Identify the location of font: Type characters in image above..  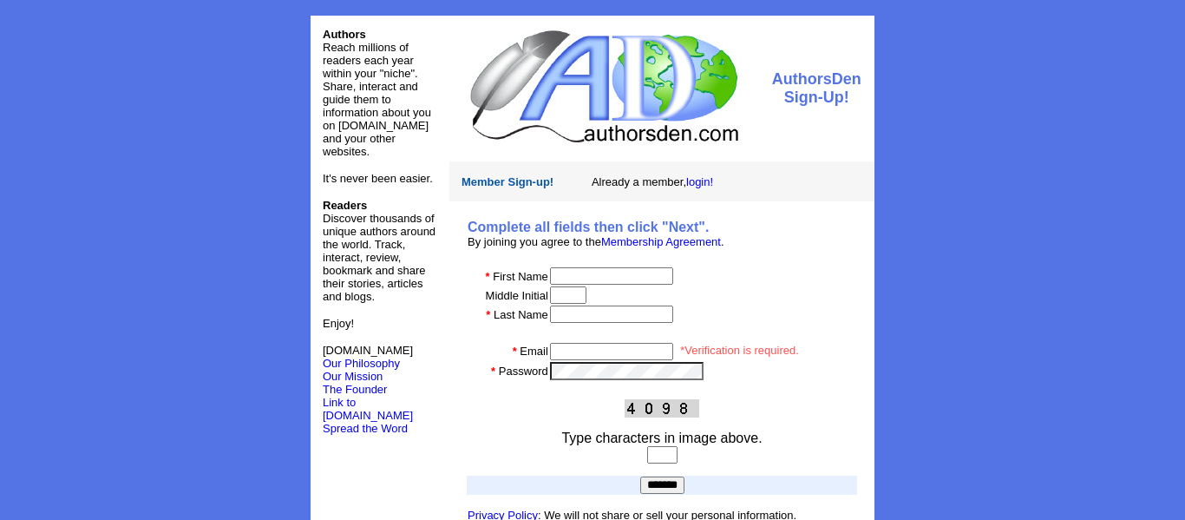
(661, 437).